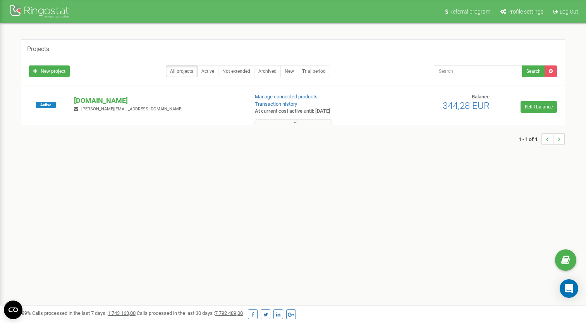  What do you see at coordinates (286, 96) in the screenshot?
I see `a: Manage connected products` at bounding box center [286, 96].